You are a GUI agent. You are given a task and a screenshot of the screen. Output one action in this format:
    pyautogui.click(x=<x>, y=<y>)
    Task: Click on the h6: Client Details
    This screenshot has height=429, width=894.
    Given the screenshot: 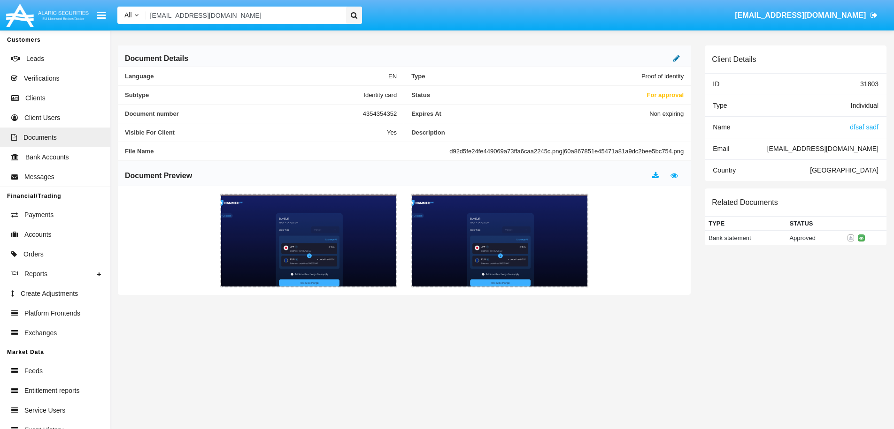 What is the action you would take?
    pyautogui.click(x=734, y=59)
    